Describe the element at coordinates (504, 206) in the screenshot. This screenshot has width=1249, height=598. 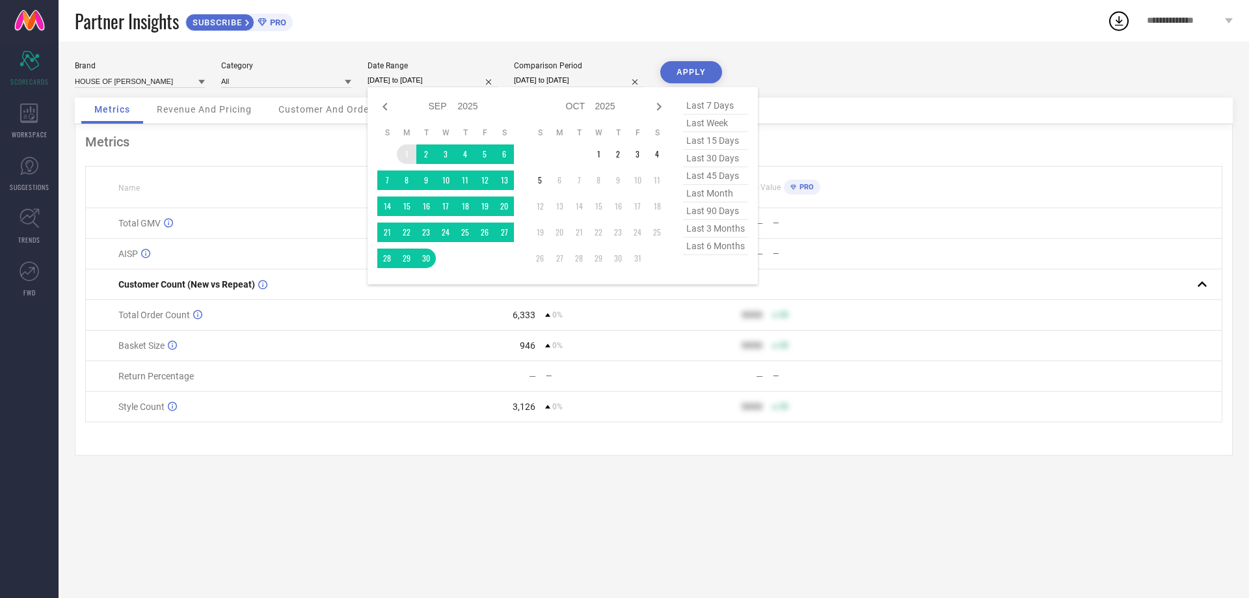
I see `td: Sat Sep 20 2025` at that location.